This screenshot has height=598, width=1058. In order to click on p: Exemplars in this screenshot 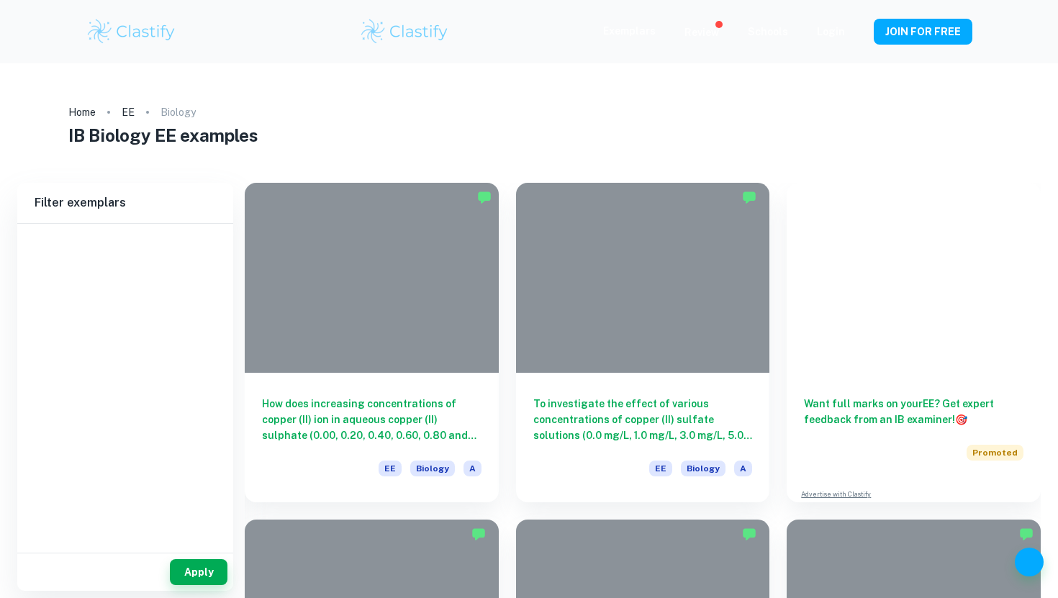, I will do `click(629, 31)`.